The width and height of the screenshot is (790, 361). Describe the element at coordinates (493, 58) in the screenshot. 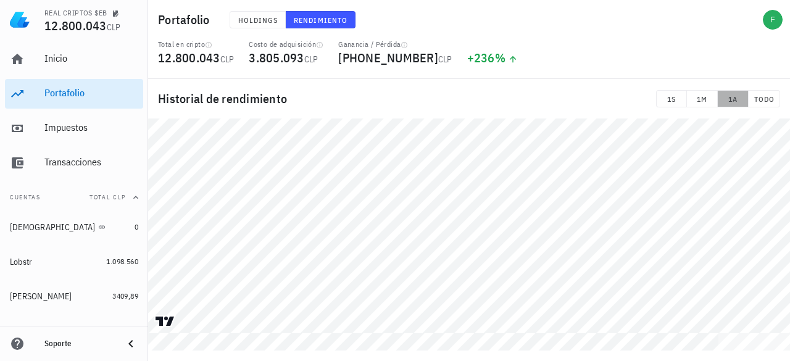

I see `div: +236` at that location.